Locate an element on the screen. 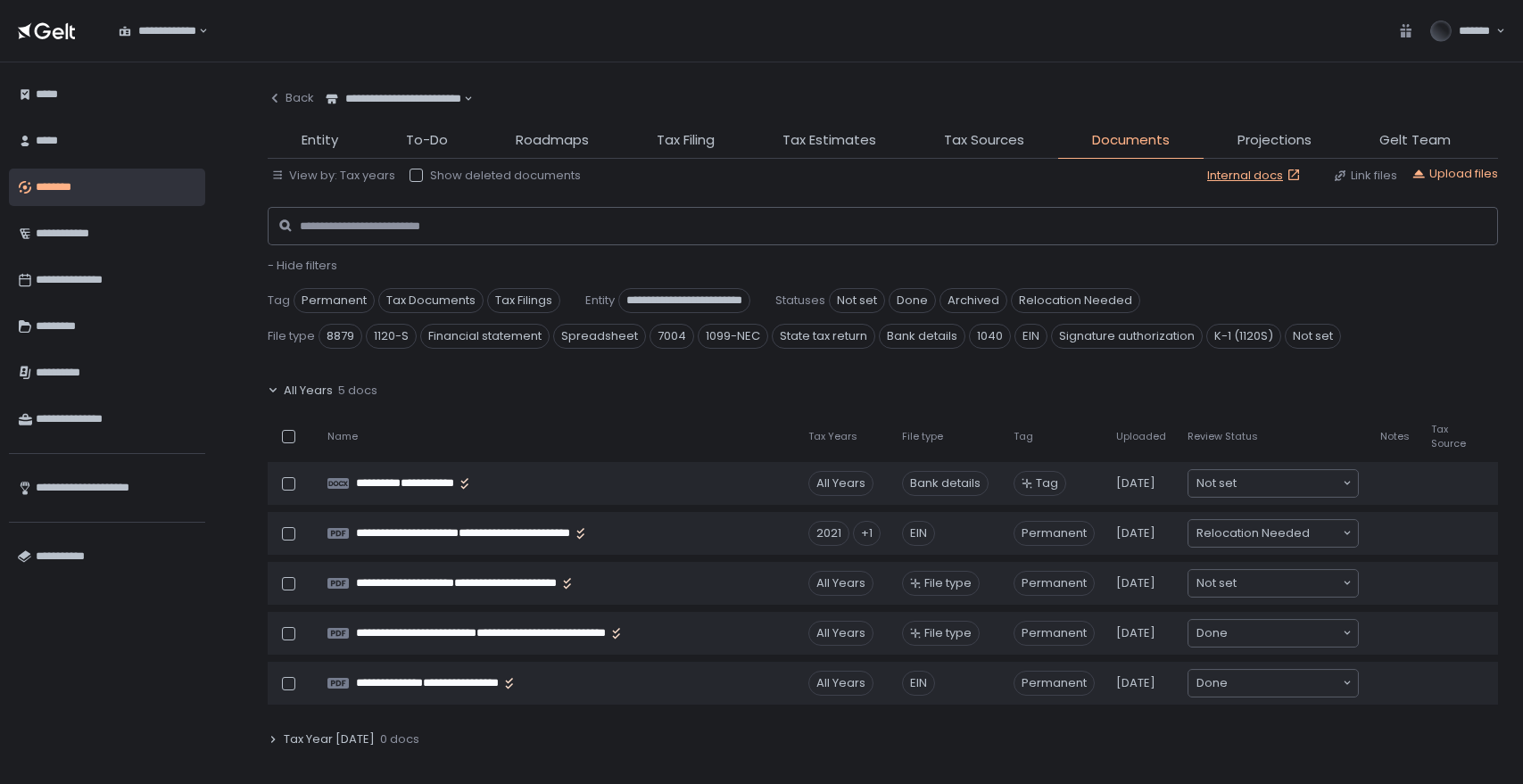 The width and height of the screenshot is (1523, 784). span: All Years is located at coordinates (308, 391).